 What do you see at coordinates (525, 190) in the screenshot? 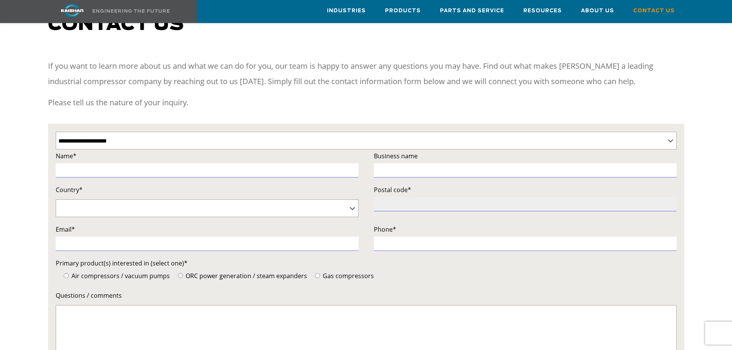
I see `label: Postal code*` at bounding box center [525, 190].